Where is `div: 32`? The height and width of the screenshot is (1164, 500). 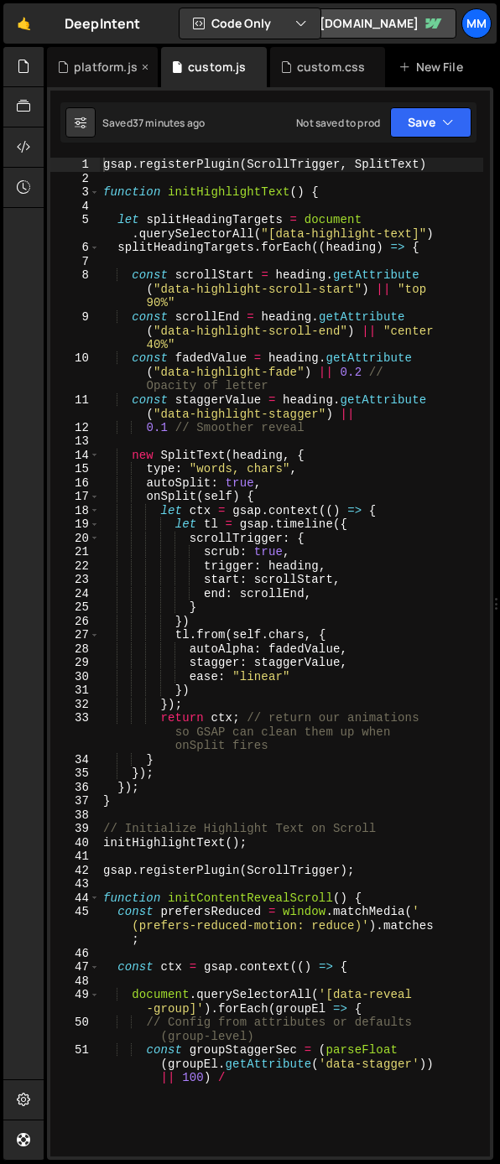 div: 32 is located at coordinates (75, 704).